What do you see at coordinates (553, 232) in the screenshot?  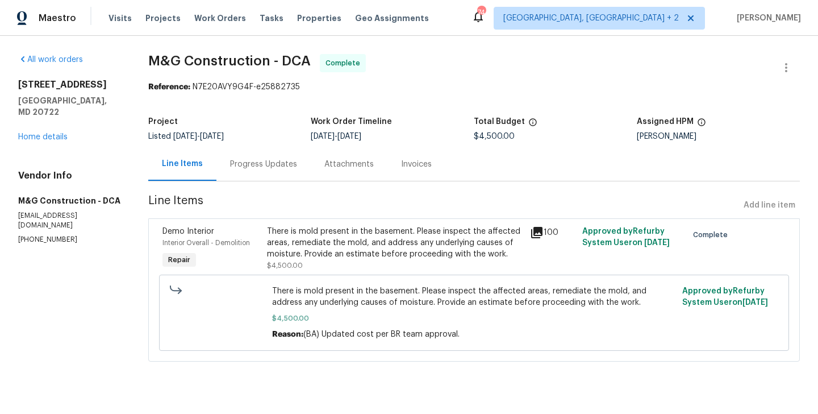 I see `div: 100` at bounding box center [553, 232].